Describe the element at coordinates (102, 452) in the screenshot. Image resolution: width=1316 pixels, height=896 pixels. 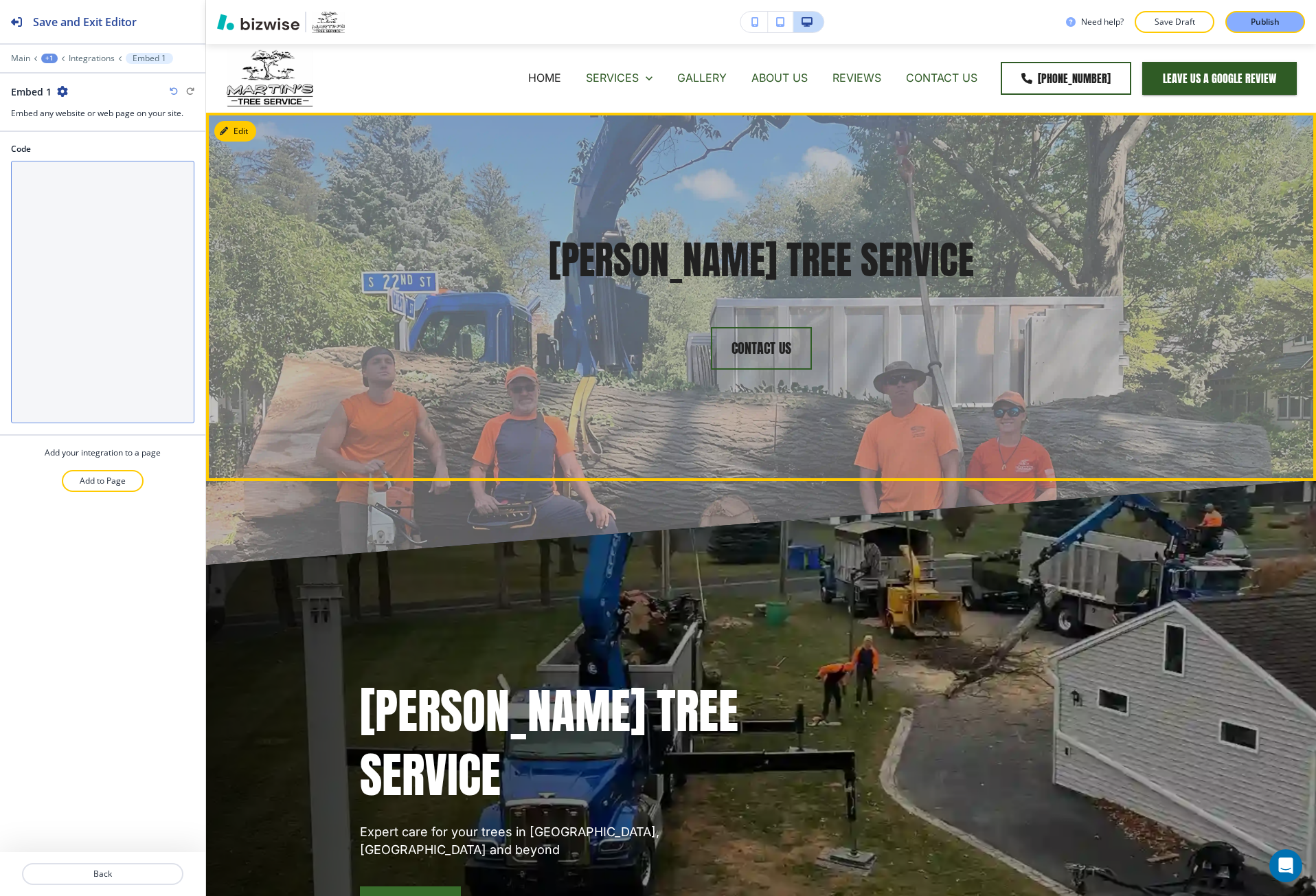
I see `h4: Add your integration to a page` at that location.